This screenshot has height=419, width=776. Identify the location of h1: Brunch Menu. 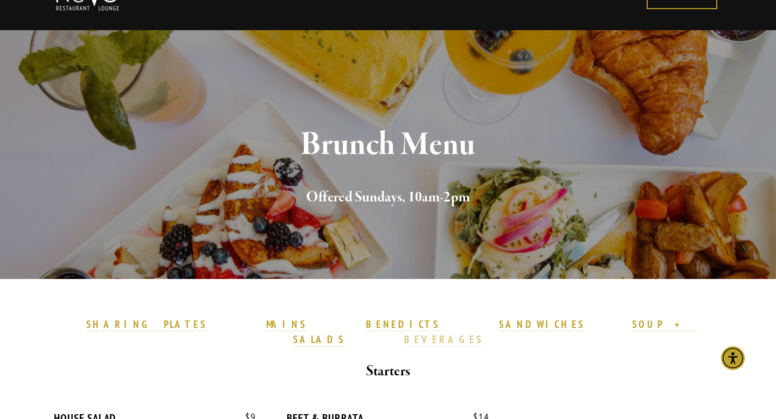
(388, 145).